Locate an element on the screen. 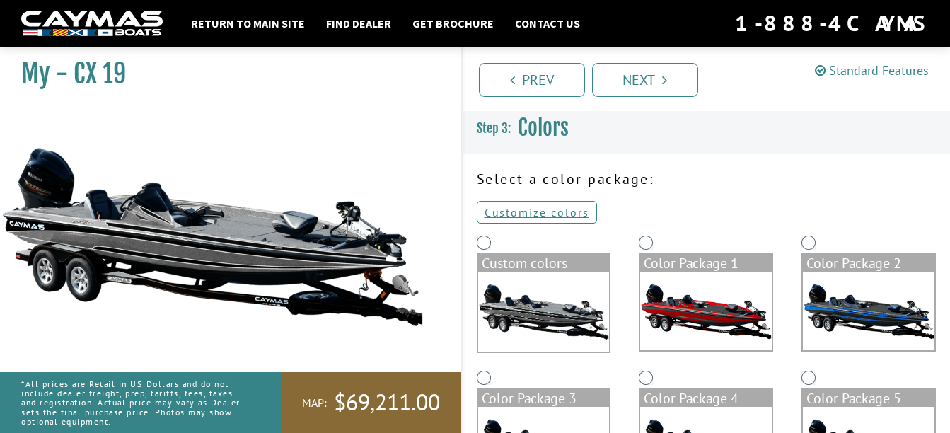 The width and height of the screenshot is (950, 433). a: Prev is located at coordinates (532, 80).